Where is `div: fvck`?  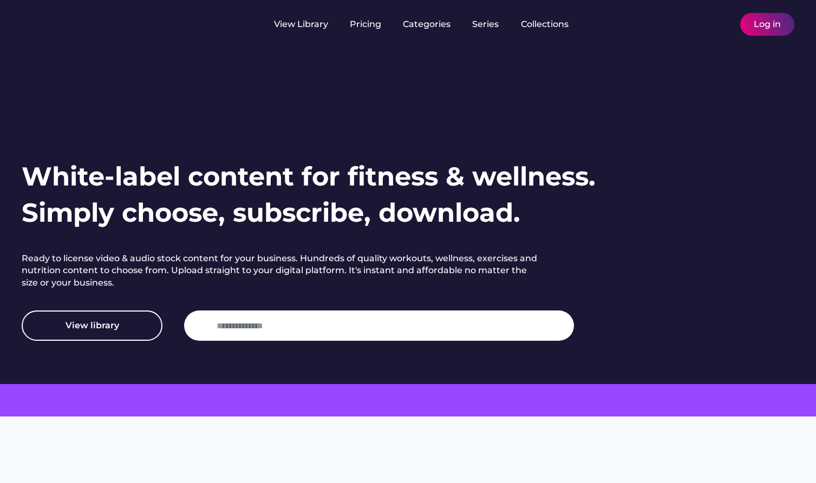
div: fvck is located at coordinates (410, 11).